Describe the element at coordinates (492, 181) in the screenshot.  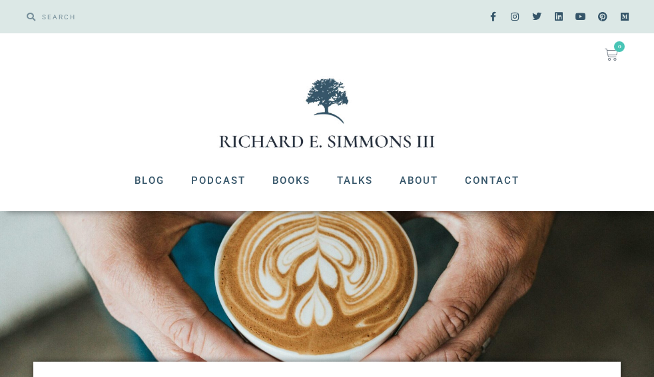
I see `a: Contact` at that location.